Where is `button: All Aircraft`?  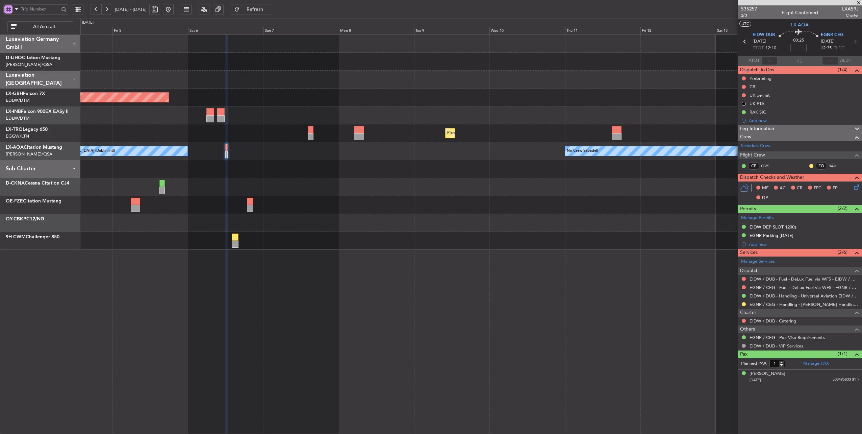
button: All Aircraft is located at coordinates (40, 27).